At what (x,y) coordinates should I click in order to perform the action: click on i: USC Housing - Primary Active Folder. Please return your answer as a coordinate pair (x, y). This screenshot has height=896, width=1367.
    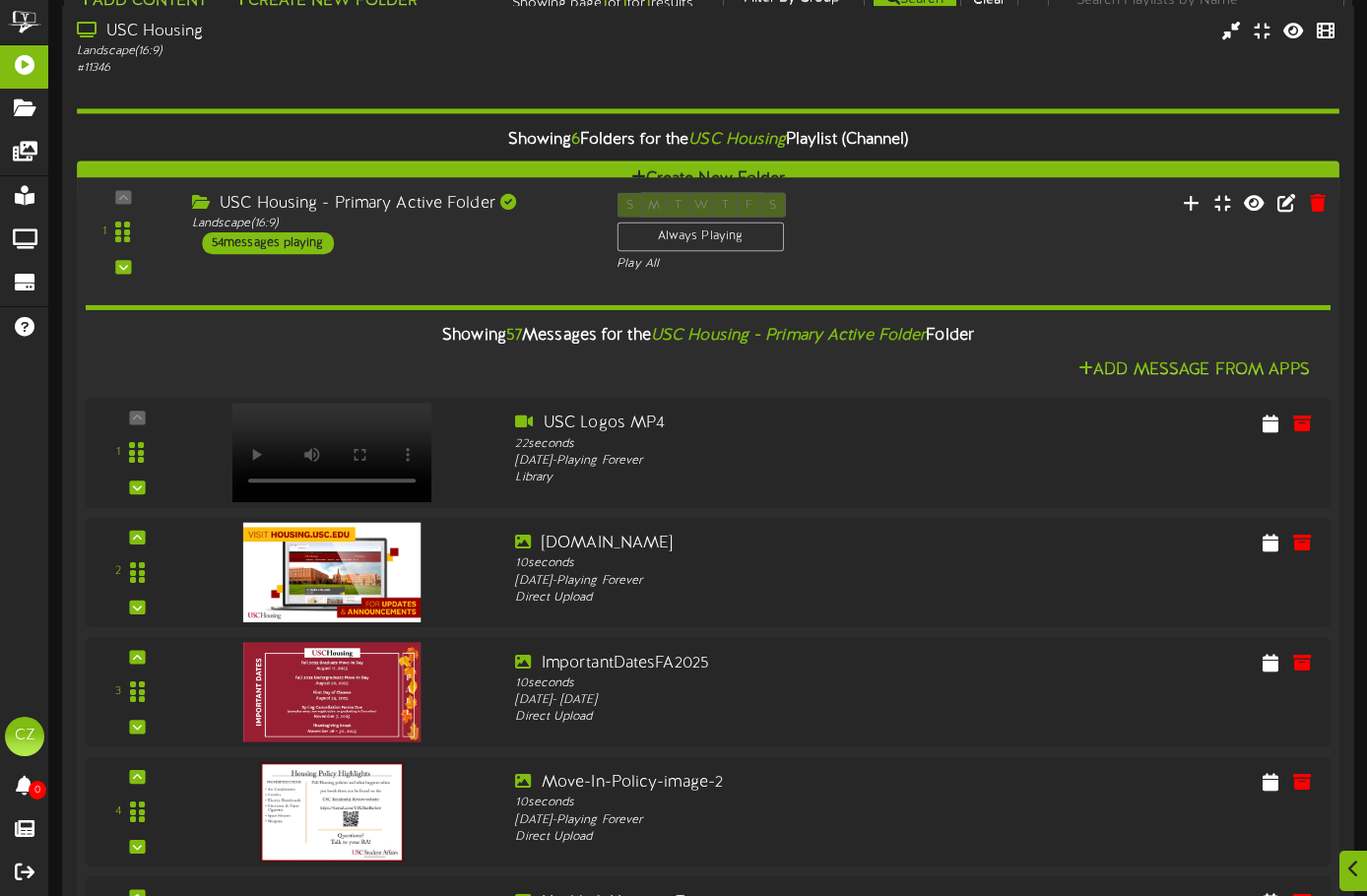
    Looking at the image, I should click on (789, 336).